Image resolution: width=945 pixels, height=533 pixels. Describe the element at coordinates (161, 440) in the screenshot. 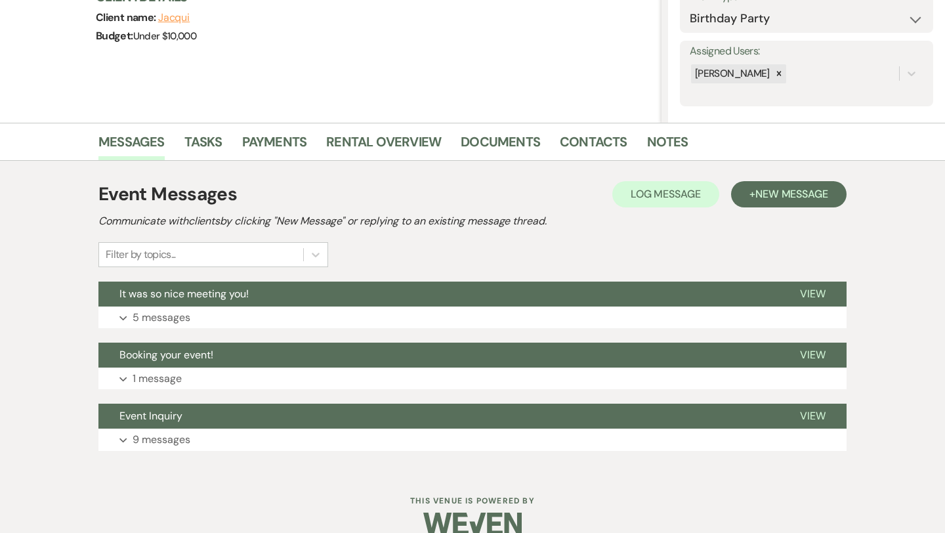

I see `p: 9 messages` at that location.